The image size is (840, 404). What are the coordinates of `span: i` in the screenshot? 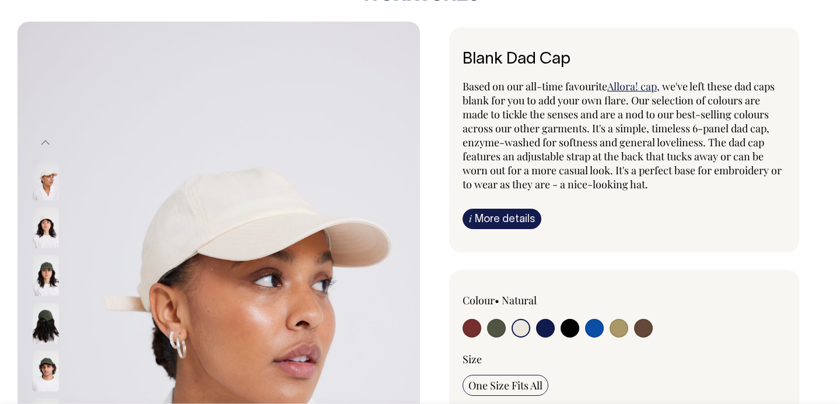 It's located at (470, 218).